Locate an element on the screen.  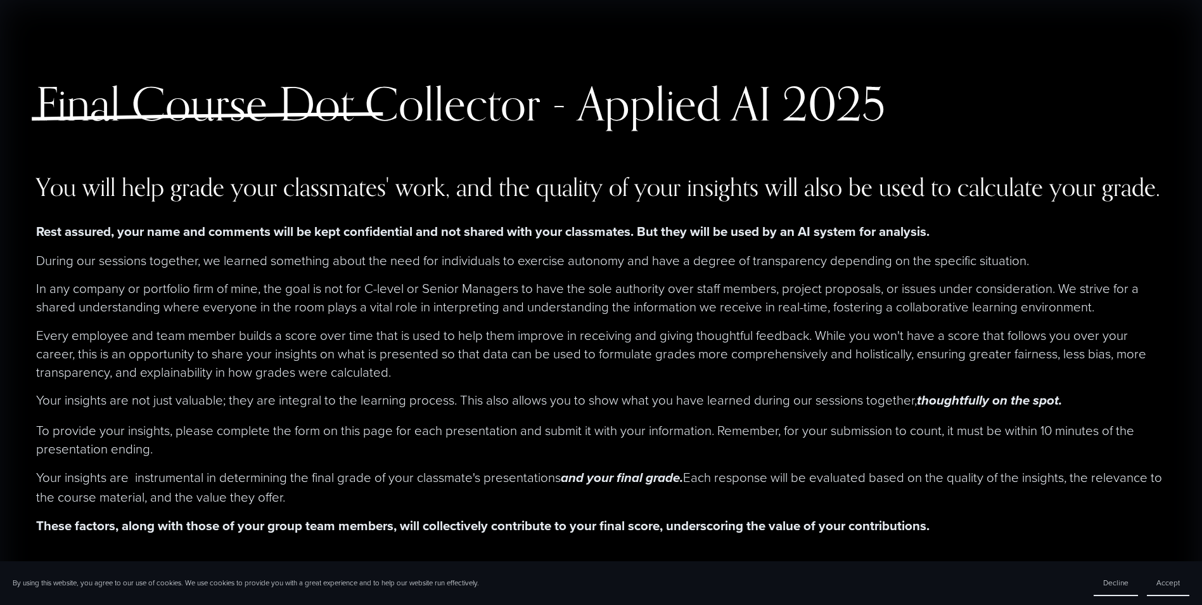
em: and your final grade. is located at coordinates (622, 478).